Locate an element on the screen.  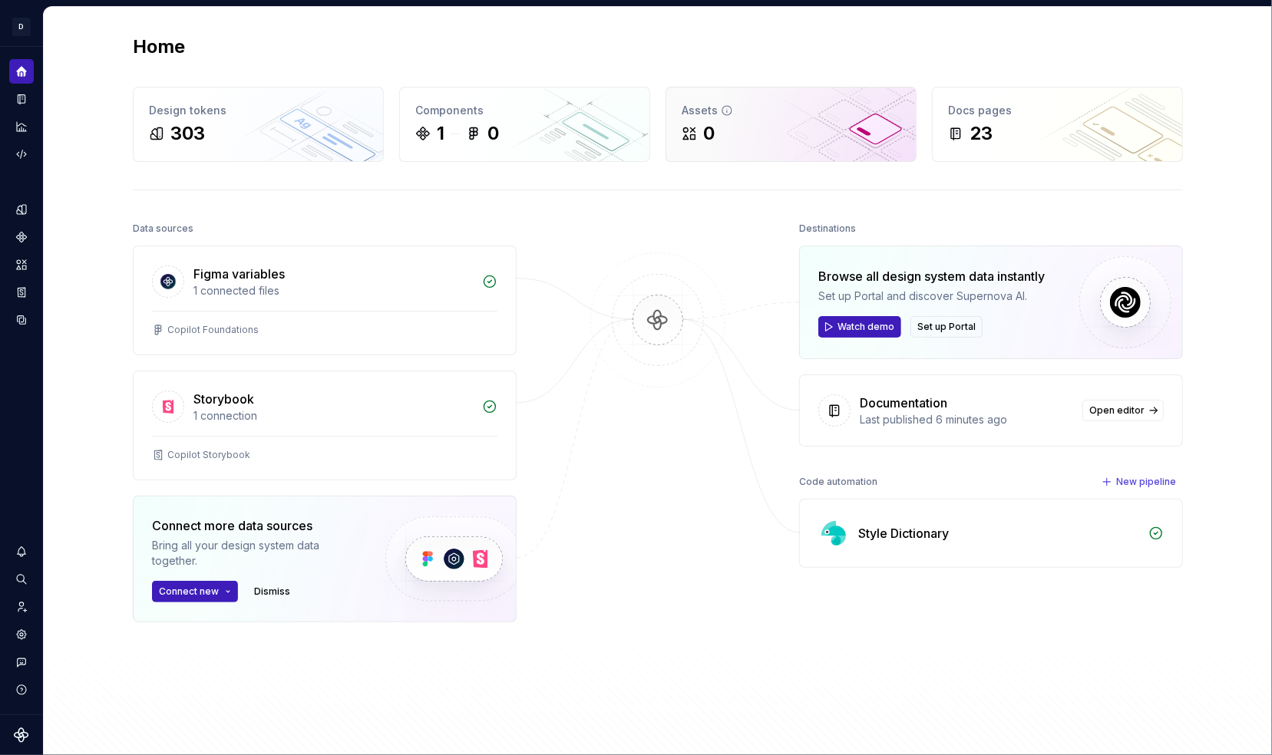
div: Analytics is located at coordinates (21, 127).